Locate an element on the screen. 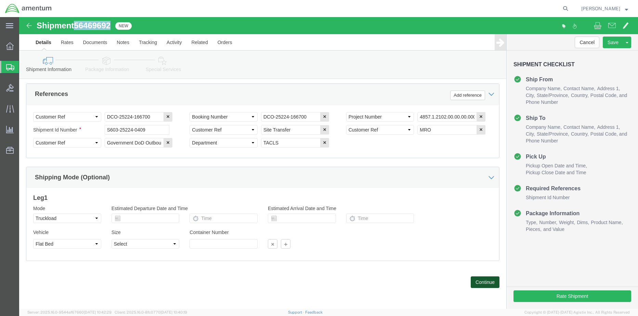 The image size is (638, 316). a: Feedback is located at coordinates (314, 313).